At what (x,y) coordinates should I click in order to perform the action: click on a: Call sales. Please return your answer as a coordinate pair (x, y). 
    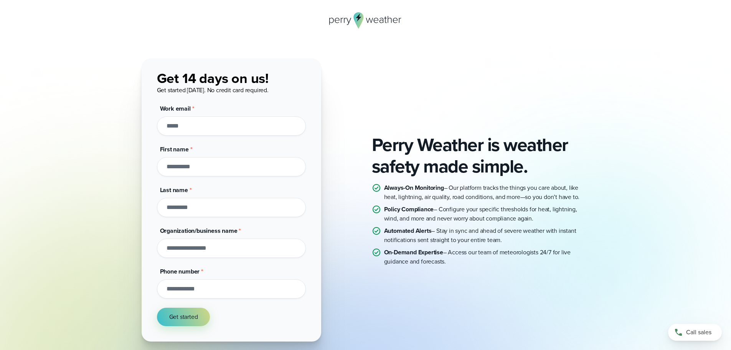
    Looking at the image, I should click on (695, 332).